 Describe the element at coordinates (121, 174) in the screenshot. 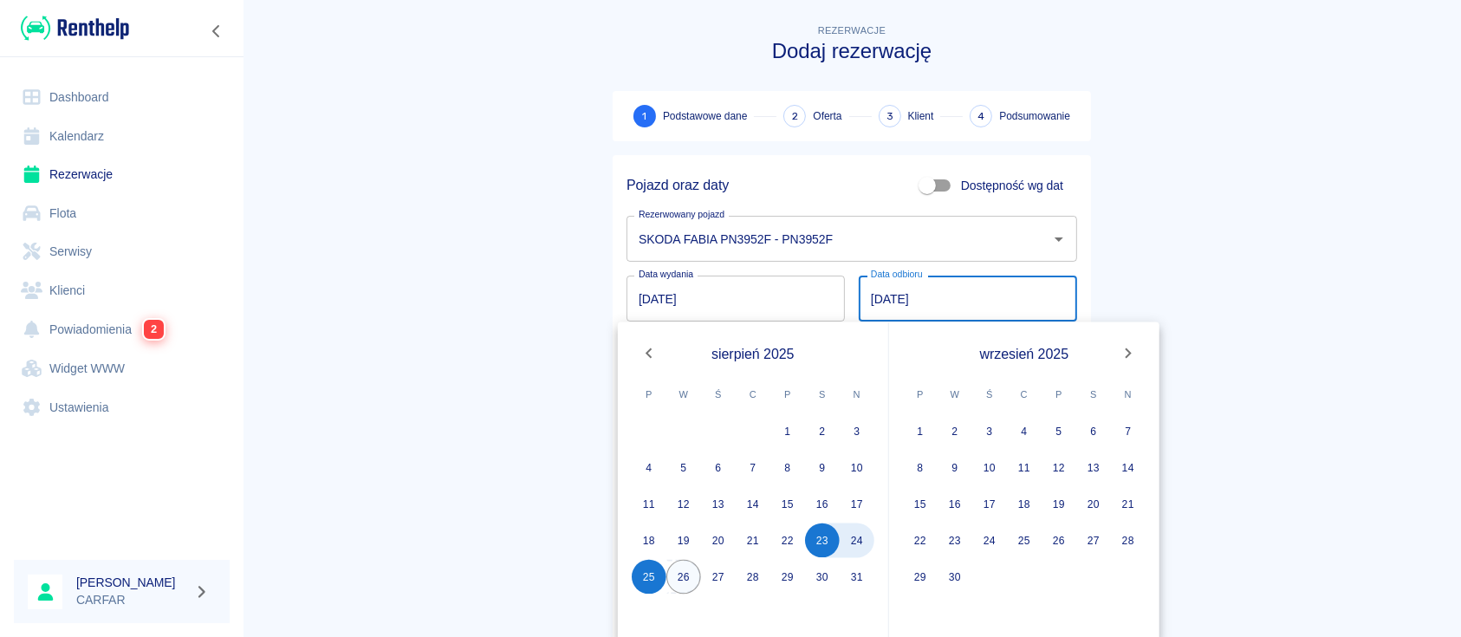

I see `a: Rezerwacje` at that location.